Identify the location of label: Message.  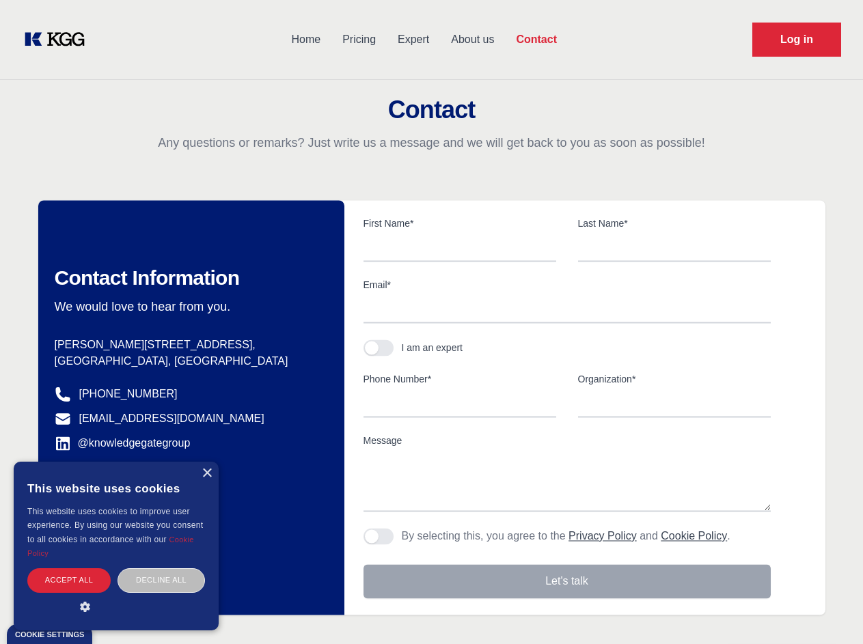
(567, 441).